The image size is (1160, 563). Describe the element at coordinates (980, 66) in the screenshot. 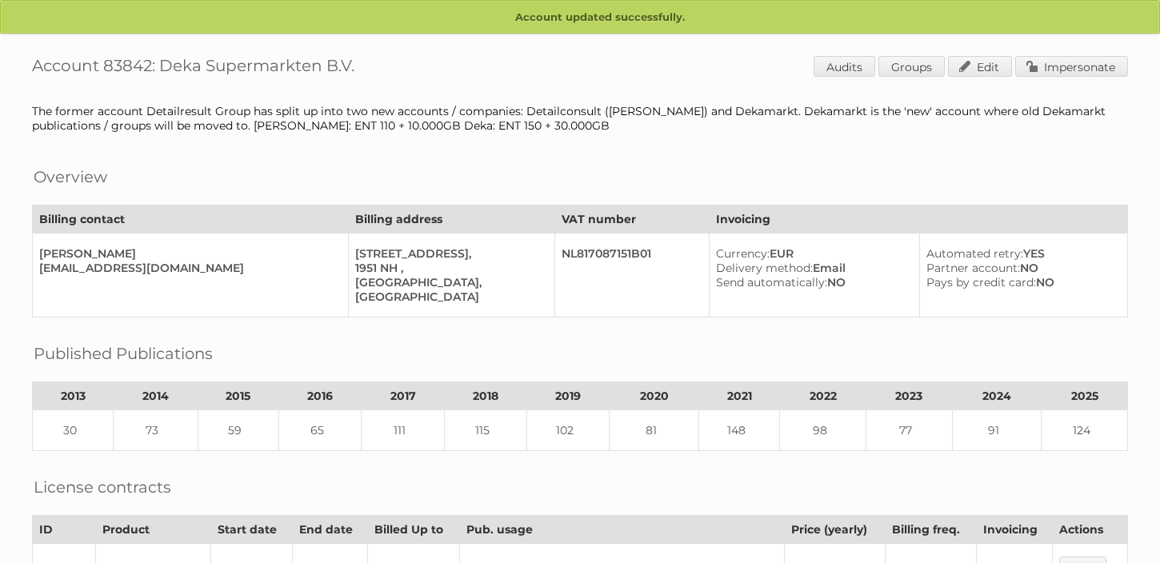

I see `a: Edit` at that location.